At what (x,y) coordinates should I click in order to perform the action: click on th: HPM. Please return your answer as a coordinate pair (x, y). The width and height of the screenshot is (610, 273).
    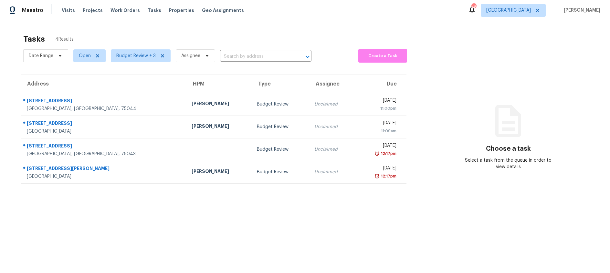
    Looking at the image, I should click on (219, 84).